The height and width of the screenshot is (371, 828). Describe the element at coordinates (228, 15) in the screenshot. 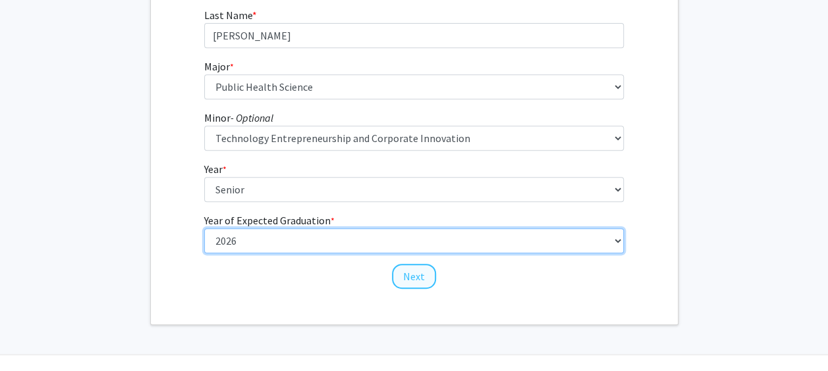

I see `span: Last Name` at that location.